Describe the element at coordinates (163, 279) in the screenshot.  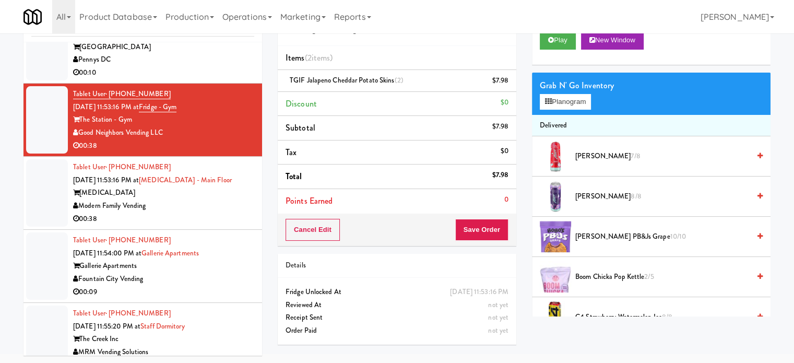
I see `div: Fountain City Vending` at that location.